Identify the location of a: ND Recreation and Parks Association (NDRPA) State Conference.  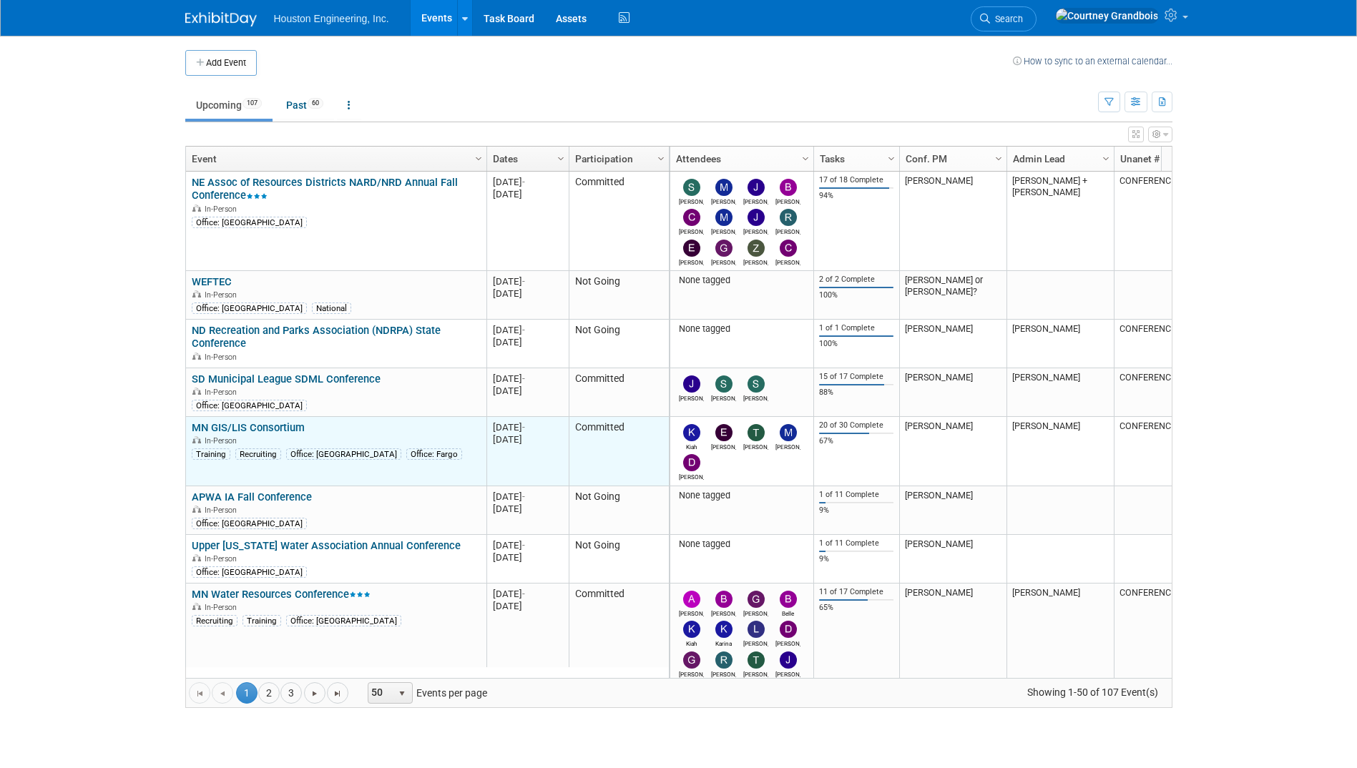
(316, 337).